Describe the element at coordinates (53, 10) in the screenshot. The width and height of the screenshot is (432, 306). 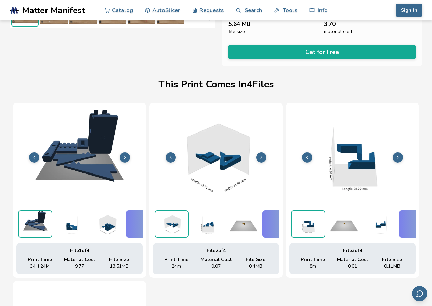
I see `span: Matter Manifest` at that location.